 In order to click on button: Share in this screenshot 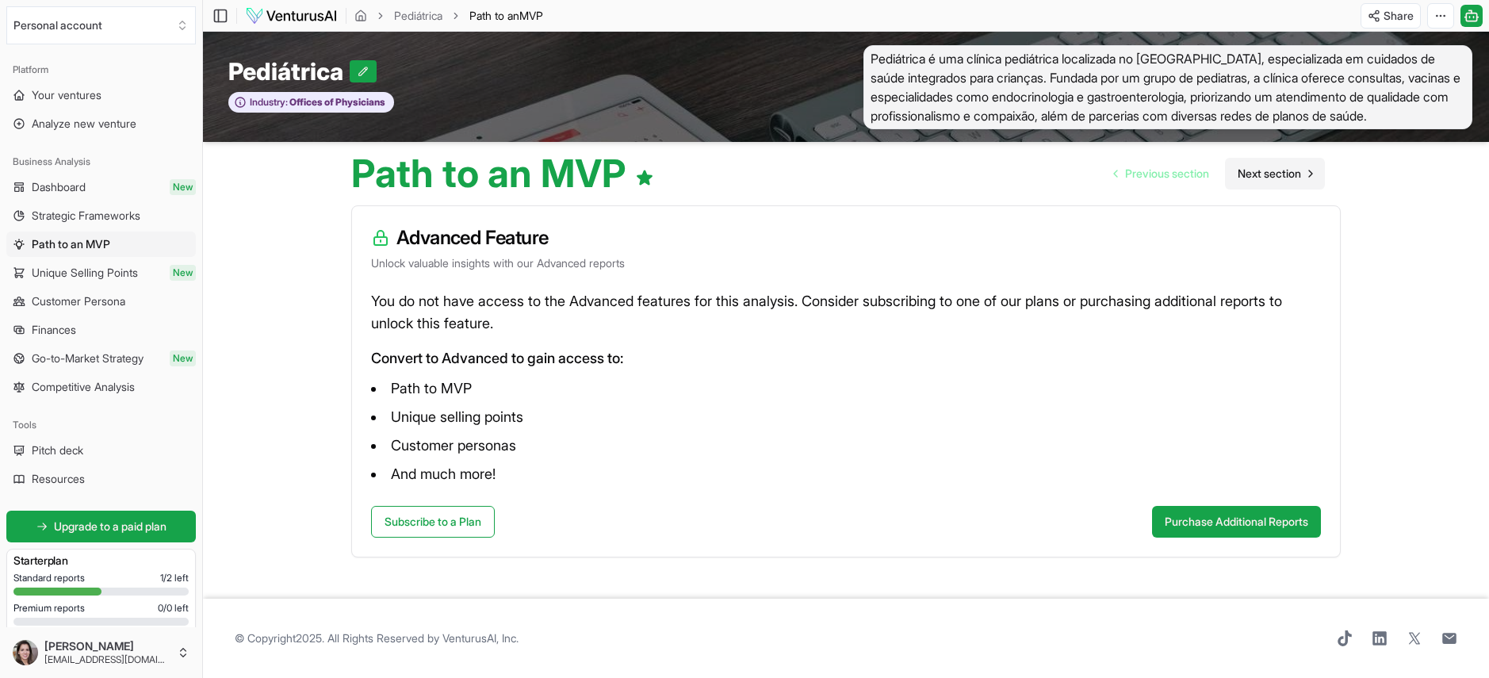, I will do `click(1391, 16)`.